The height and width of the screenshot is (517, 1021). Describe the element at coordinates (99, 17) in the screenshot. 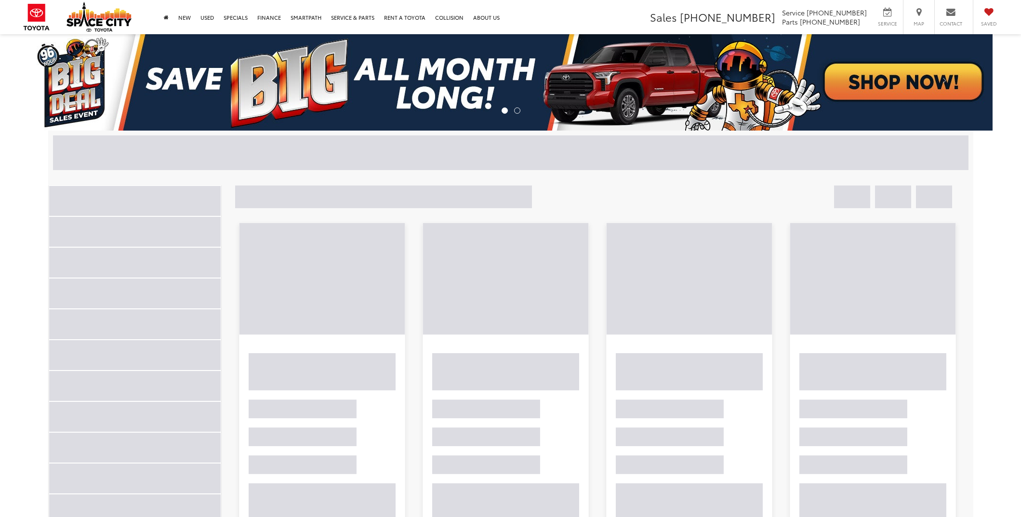

I see `img: Space City Toyota` at that location.